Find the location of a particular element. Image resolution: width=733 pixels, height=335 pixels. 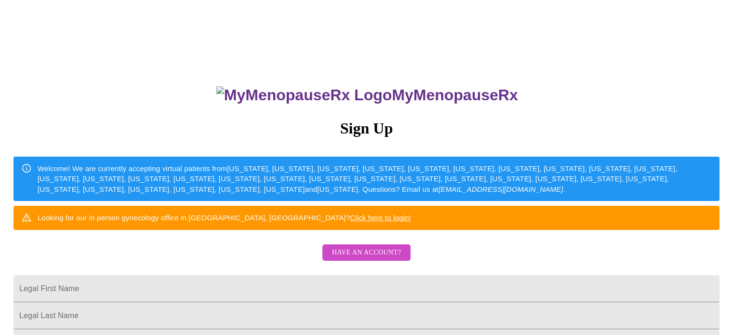

a: Have an account? is located at coordinates (366, 259).